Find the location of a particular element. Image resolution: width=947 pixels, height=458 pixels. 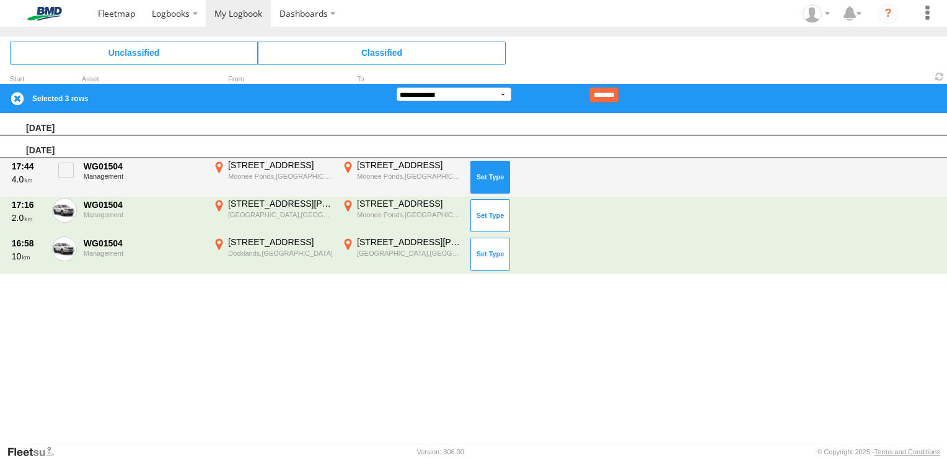

span: Click to view Unclassified Trips is located at coordinates (134, 53).